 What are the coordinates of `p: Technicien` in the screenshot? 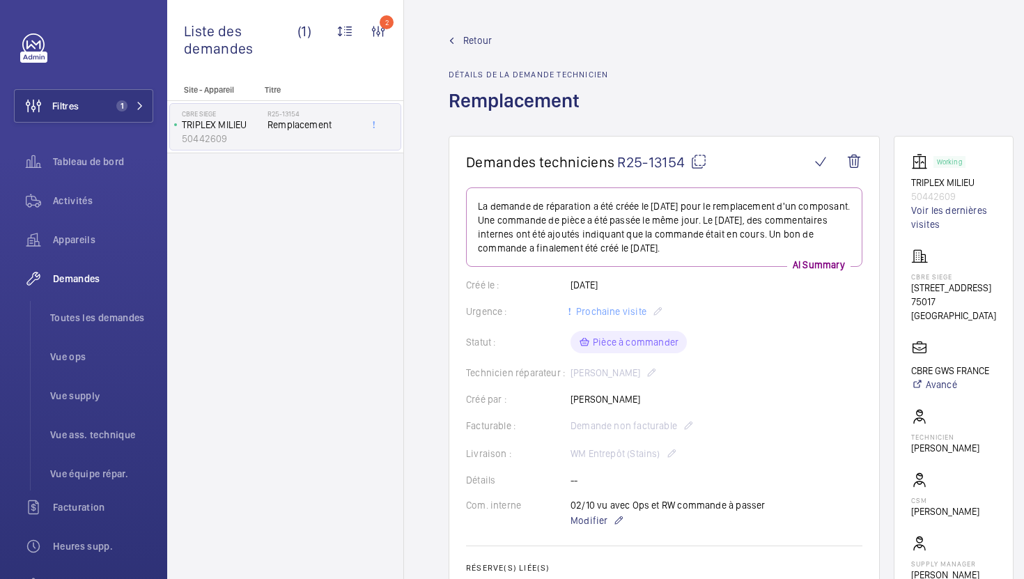 It's located at (945, 437).